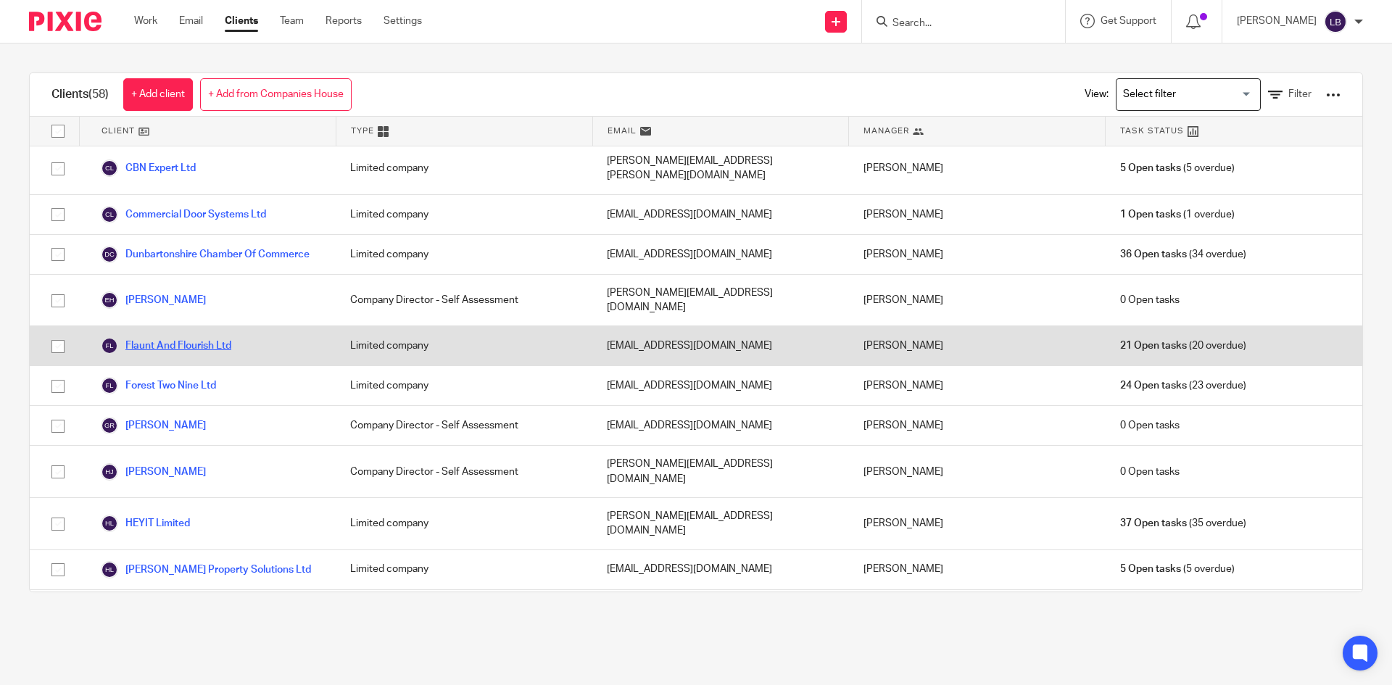 This screenshot has width=1392, height=685. What do you see at coordinates (363, 131) in the screenshot?
I see `span: Type` at bounding box center [363, 131].